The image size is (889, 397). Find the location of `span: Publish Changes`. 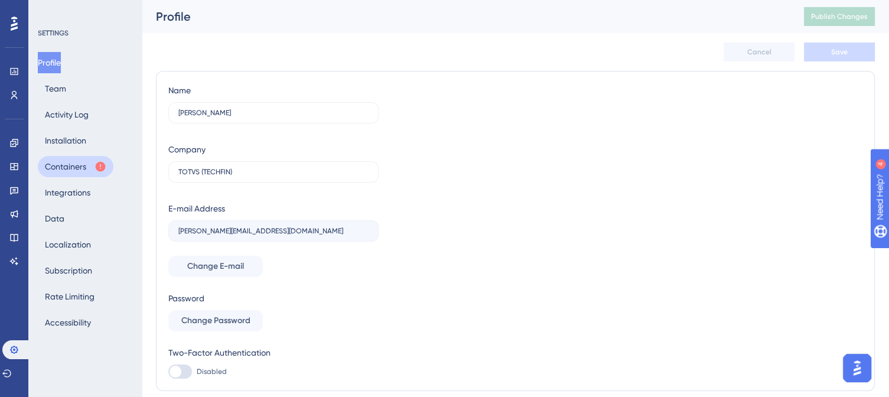

span: Publish Changes is located at coordinates (839, 17).